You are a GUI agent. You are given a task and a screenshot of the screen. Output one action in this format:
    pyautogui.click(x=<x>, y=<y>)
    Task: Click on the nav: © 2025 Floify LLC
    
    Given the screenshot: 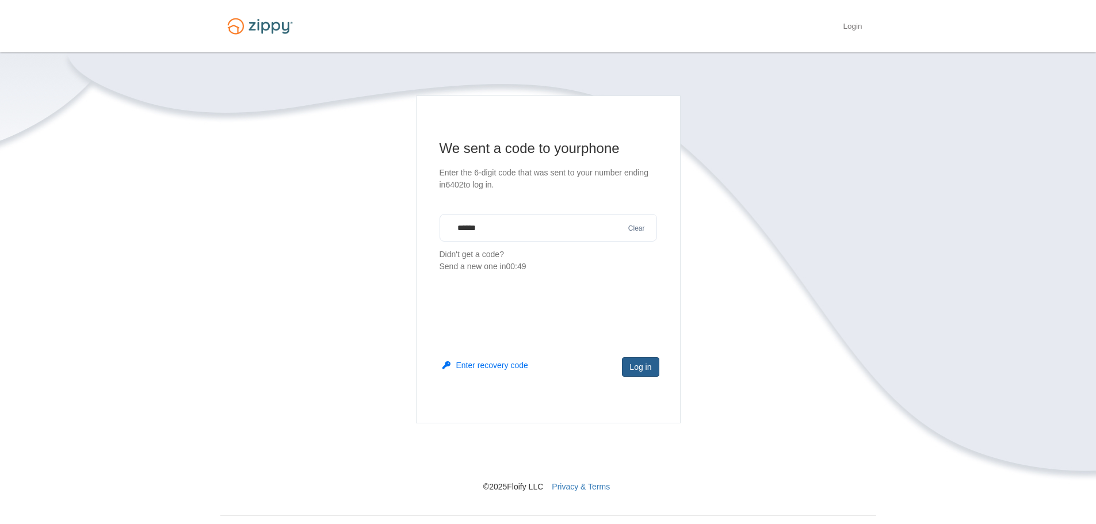 What is the action you would take?
    pyautogui.click(x=548, y=458)
    